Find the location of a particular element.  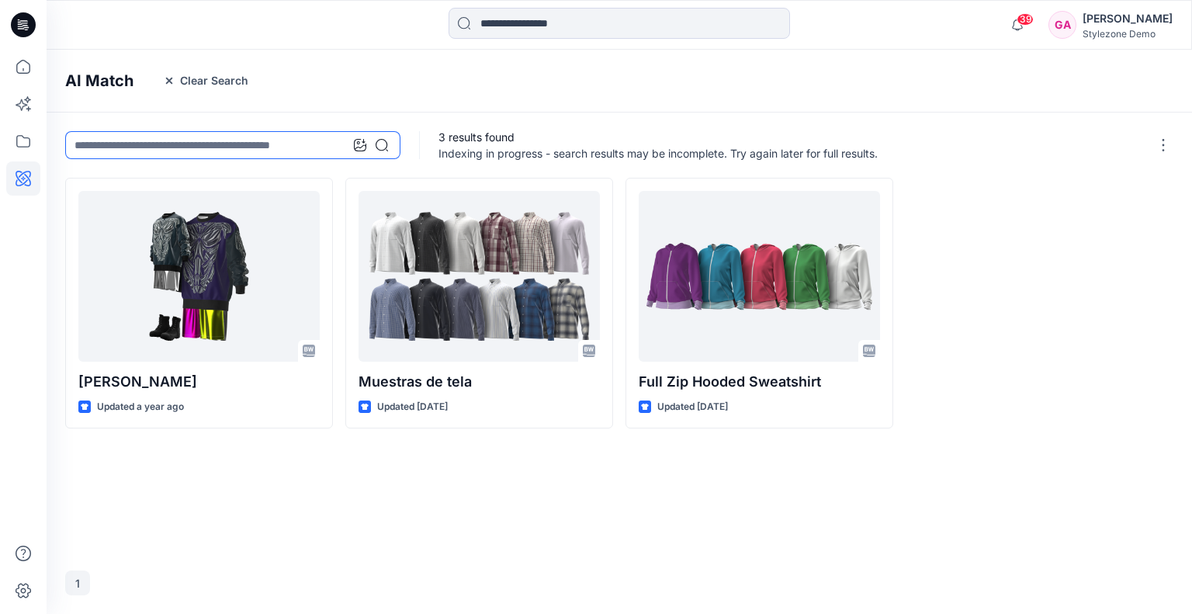

span: 39 is located at coordinates (1026, 19).